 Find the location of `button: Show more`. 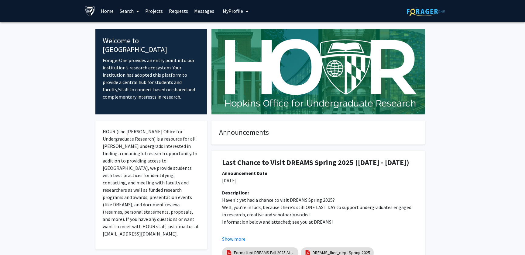

button: Show more is located at coordinates (234, 239).